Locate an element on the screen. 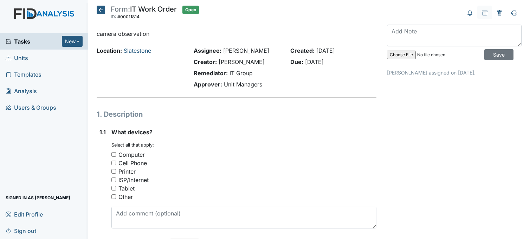 This screenshot has width=530, height=239. input: Other is located at coordinates (114, 197).